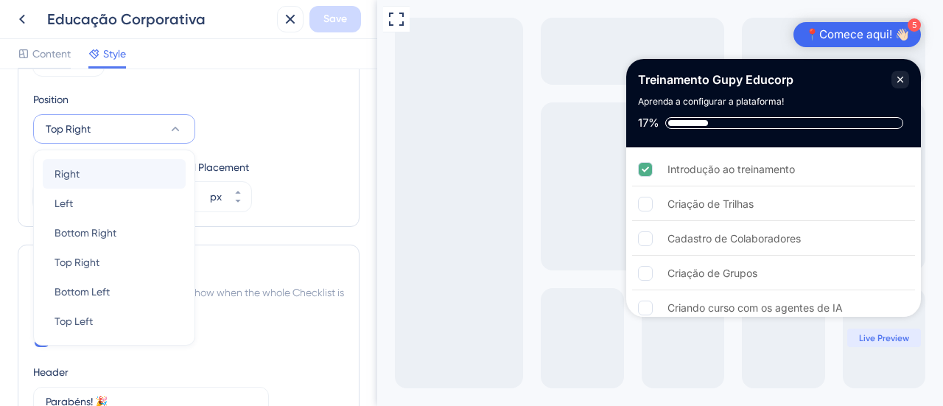 This screenshot has height=406, width=943. Describe the element at coordinates (335, 19) in the screenshot. I see `button: Save` at that location.